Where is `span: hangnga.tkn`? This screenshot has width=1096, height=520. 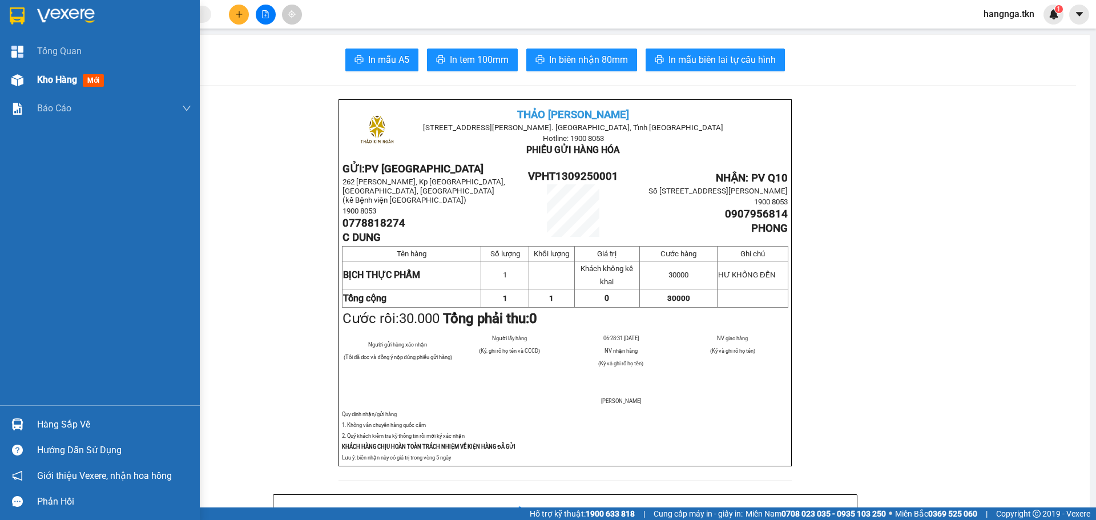
span: hangnga.tkn is located at coordinates (1009, 14).